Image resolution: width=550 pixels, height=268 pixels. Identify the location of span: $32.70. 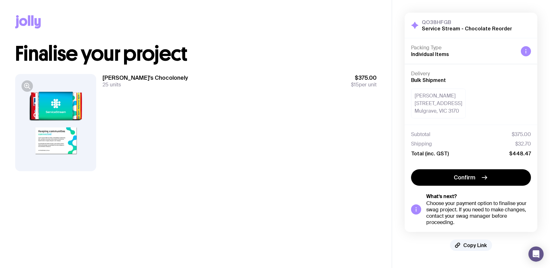
(523, 144).